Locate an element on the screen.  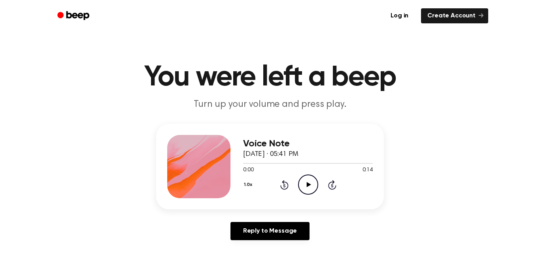
span: 0:00 is located at coordinates (248, 170).